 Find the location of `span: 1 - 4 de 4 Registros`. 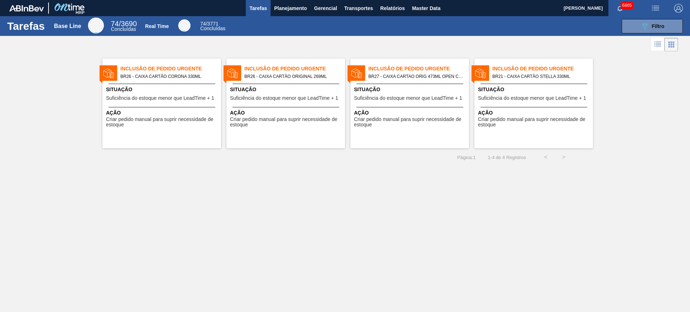

span: 1 - 4 de 4 Registros is located at coordinates (506, 157).